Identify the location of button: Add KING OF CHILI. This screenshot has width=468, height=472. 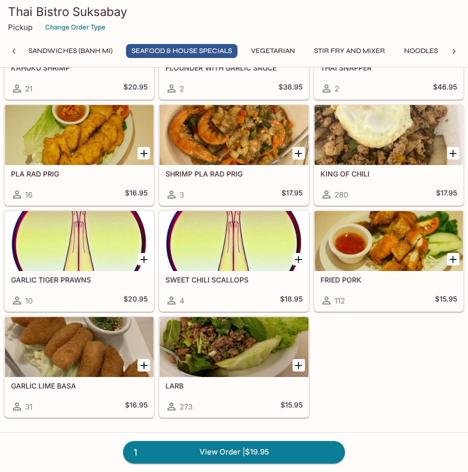
(453, 153).